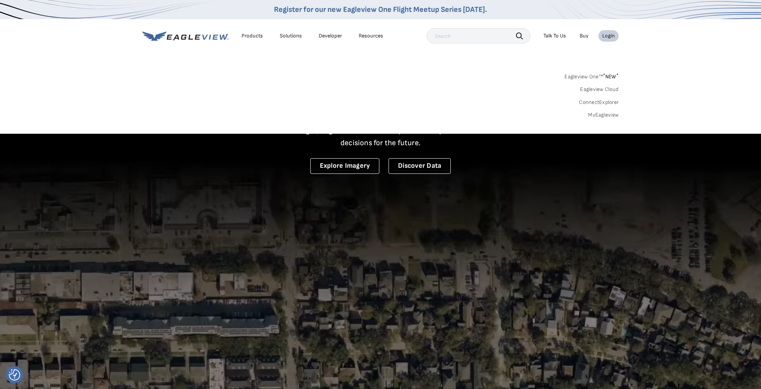 The image size is (761, 389). What do you see at coordinates (592, 75) in the screenshot?
I see `a: Eagleview One™*NEW*` at bounding box center [592, 75].